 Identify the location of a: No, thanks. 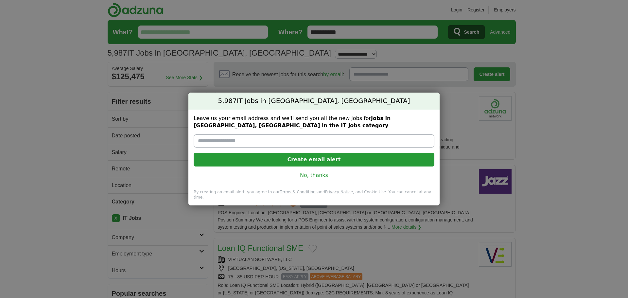
(314, 175).